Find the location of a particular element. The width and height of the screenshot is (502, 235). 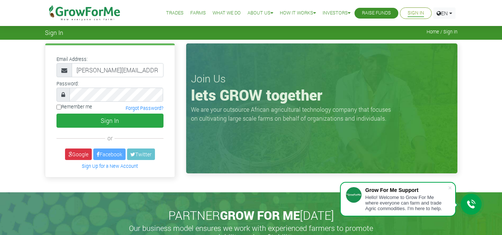

span: Sign In is located at coordinates (54, 32).